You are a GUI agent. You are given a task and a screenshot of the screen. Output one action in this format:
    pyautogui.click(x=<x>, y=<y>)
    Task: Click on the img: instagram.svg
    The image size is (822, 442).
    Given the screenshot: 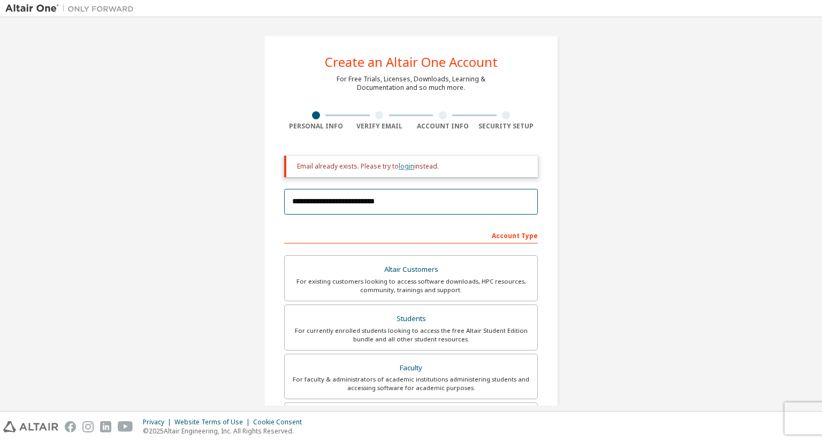 What is the action you would take?
    pyautogui.click(x=88, y=427)
    